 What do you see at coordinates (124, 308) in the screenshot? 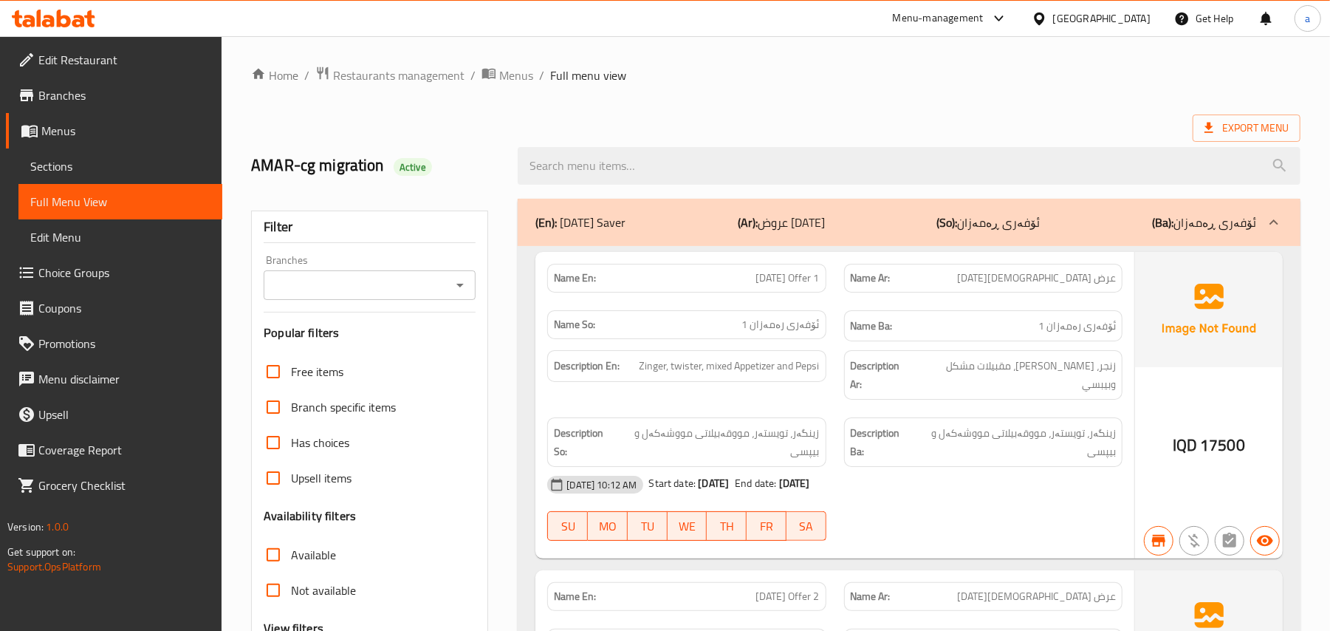
I see `span: Coupons` at bounding box center [124, 308].